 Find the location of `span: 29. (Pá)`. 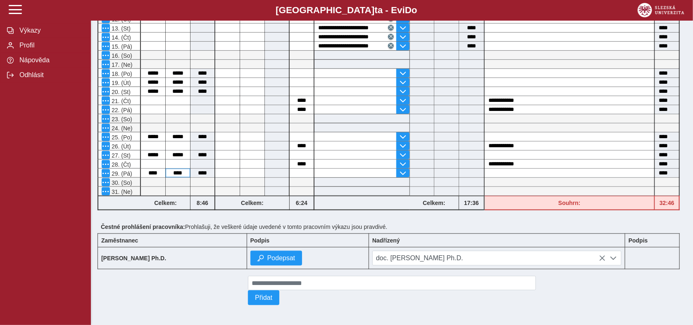

span: 29. (Pá) is located at coordinates (121, 174).